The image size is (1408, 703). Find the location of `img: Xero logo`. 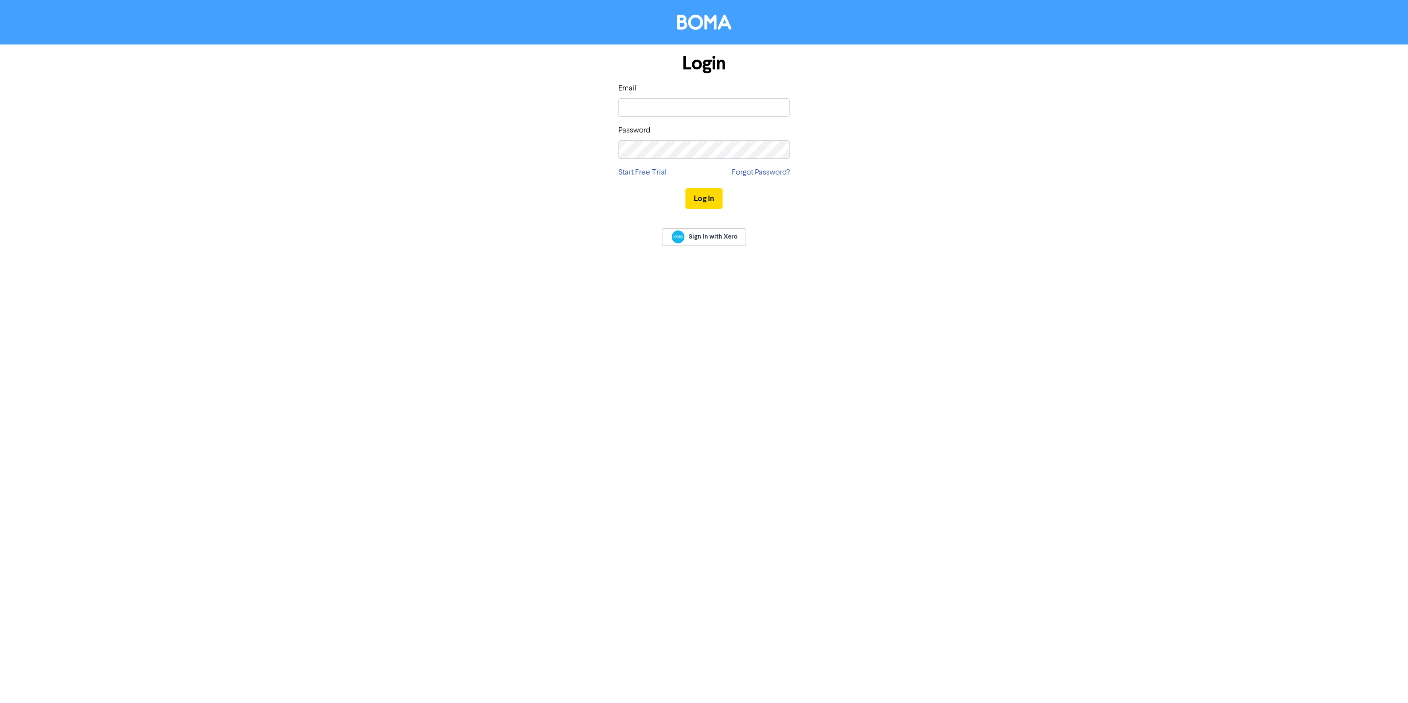

img: Xero logo is located at coordinates (678, 237).